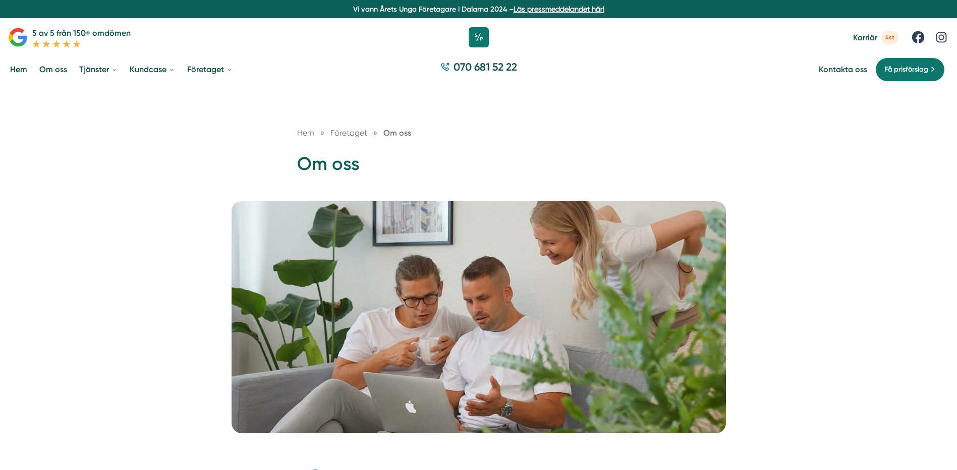 The height and width of the screenshot is (470, 957). I want to click on a: Karriär 4st, so click(876, 37).